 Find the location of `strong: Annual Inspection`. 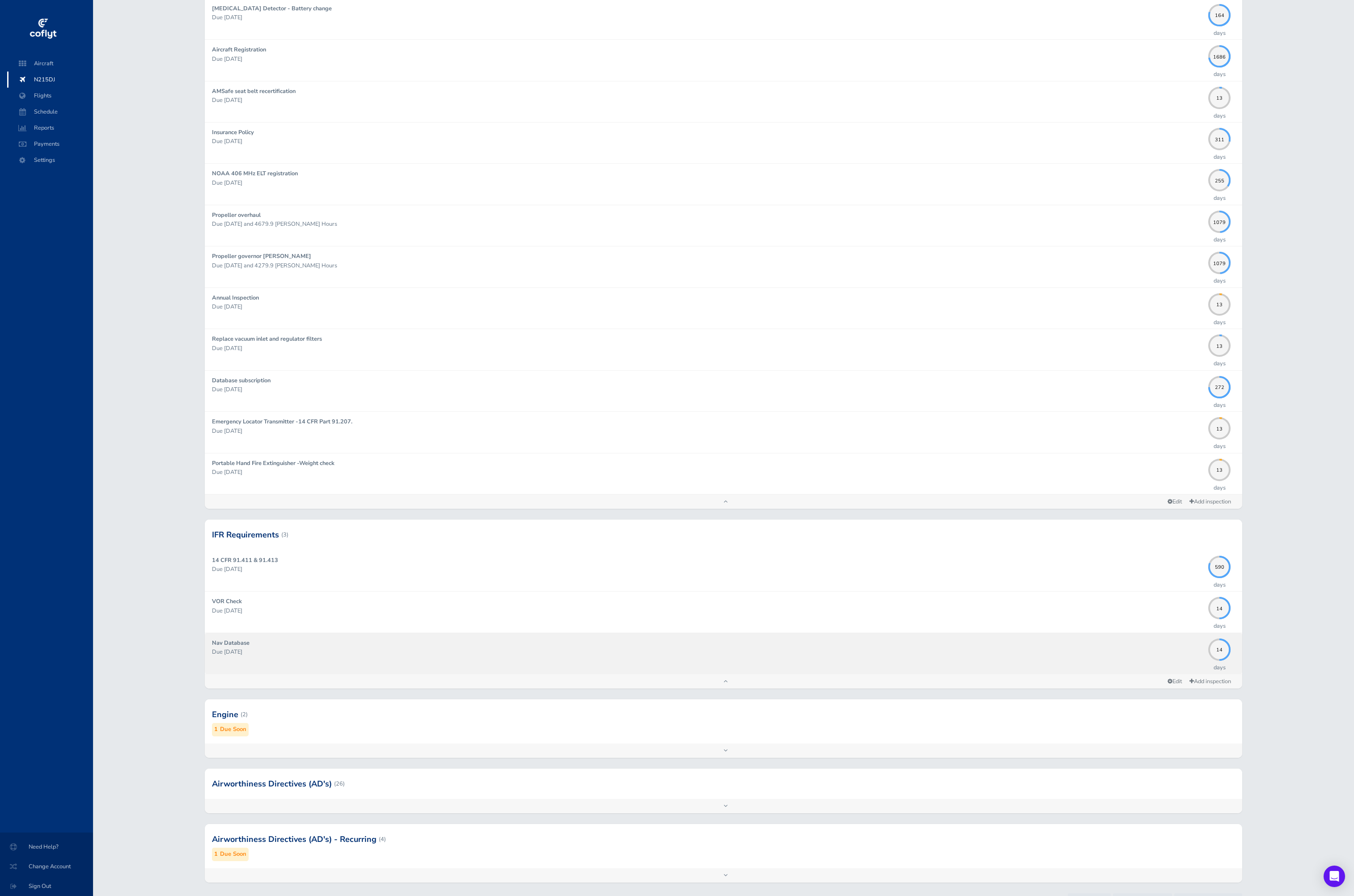

strong: Annual Inspection is located at coordinates (235, 298).